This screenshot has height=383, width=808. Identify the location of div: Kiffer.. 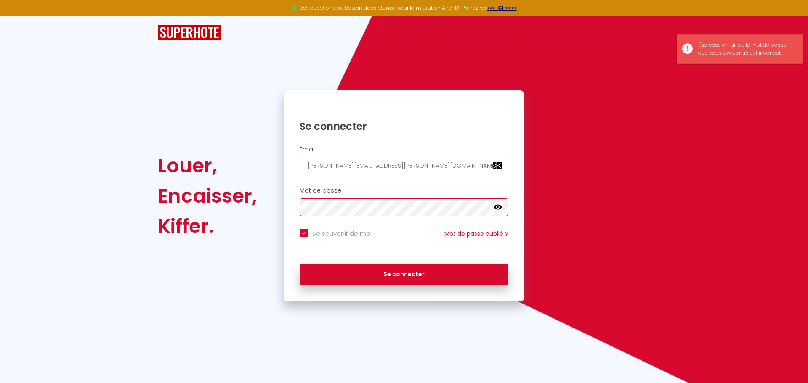
(207, 226).